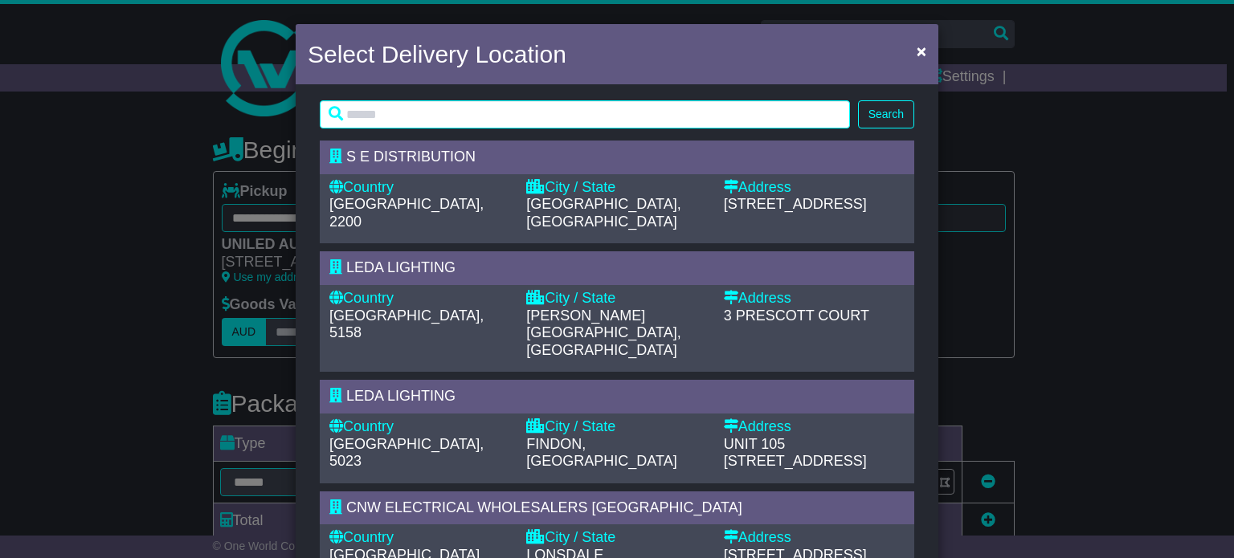  What do you see at coordinates (921, 51) in the screenshot?
I see `button: Close` at bounding box center [921, 51].